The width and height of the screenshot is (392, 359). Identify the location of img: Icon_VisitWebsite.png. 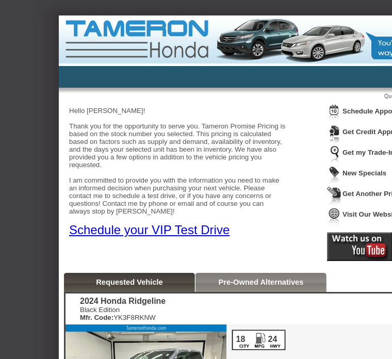
(334, 216).